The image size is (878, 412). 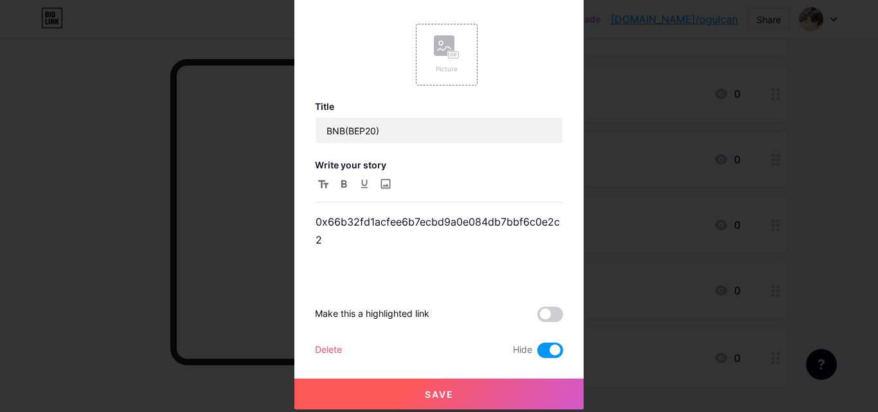 I want to click on div: Picture, so click(x=447, y=69).